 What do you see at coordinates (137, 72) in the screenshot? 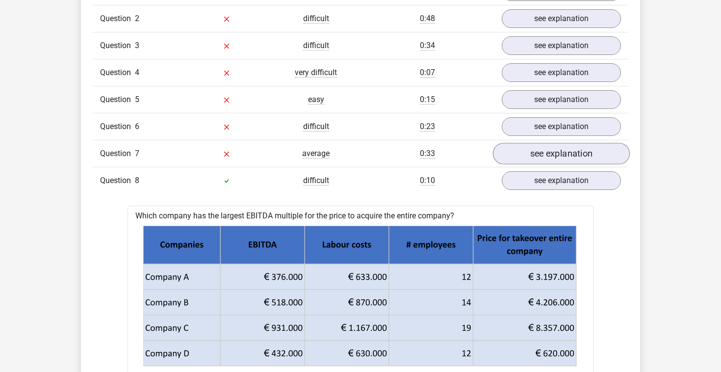
I see `span: 4` at bounding box center [137, 72].